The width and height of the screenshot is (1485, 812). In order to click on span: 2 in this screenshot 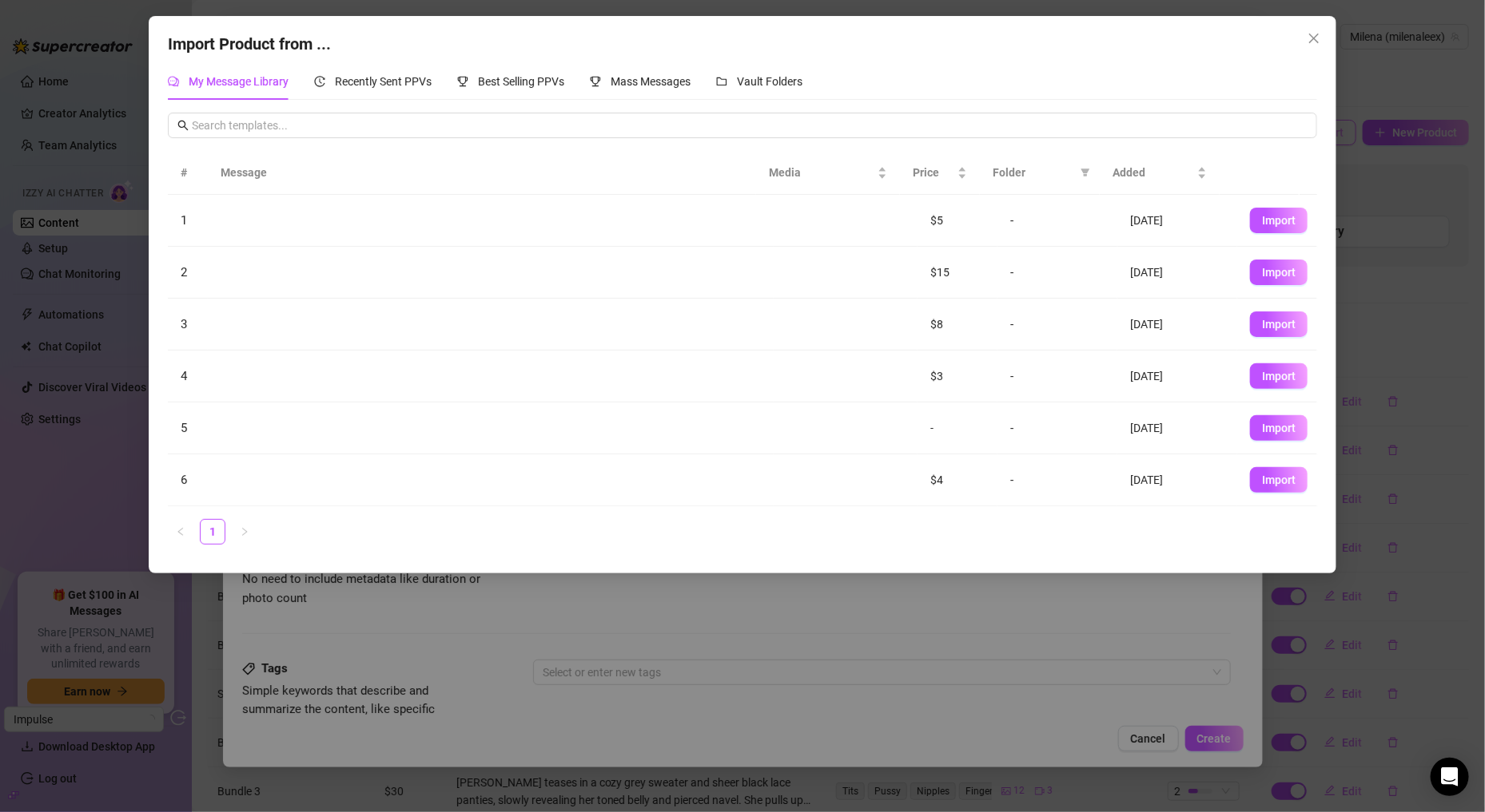, I will do `click(184, 272)`.